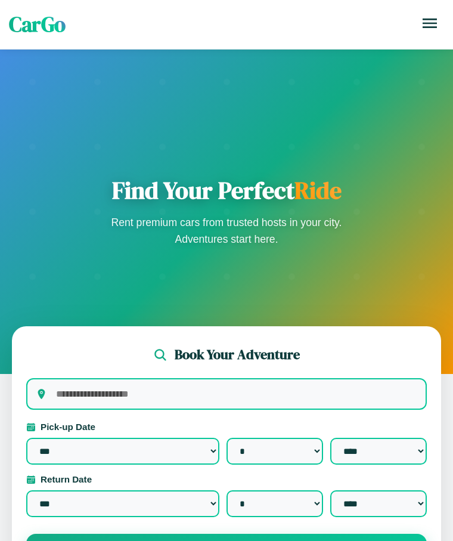  Describe the element at coordinates (37, 24) in the screenshot. I see `span: CarGo` at that location.